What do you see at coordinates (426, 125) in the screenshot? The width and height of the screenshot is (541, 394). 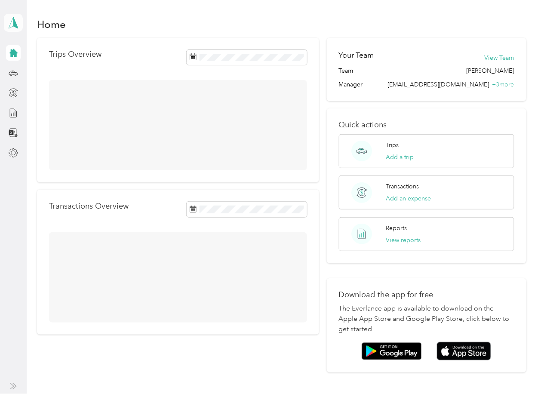 I see `p: Quick actions` at bounding box center [426, 125].